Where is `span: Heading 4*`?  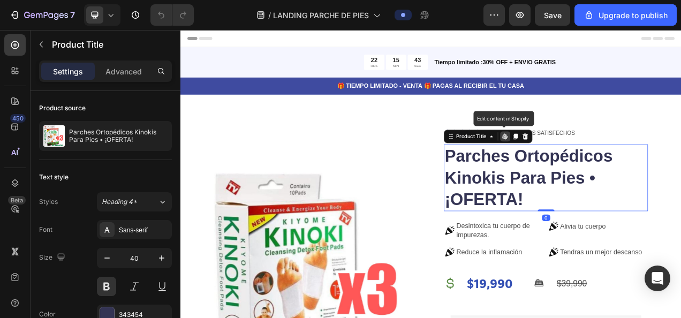 span: Heading 4* is located at coordinates (119, 202).